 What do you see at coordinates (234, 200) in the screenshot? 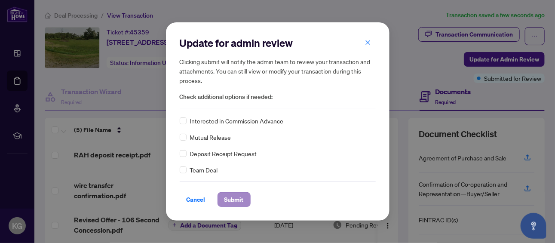
I see `button: Submit` at bounding box center [234, 200].